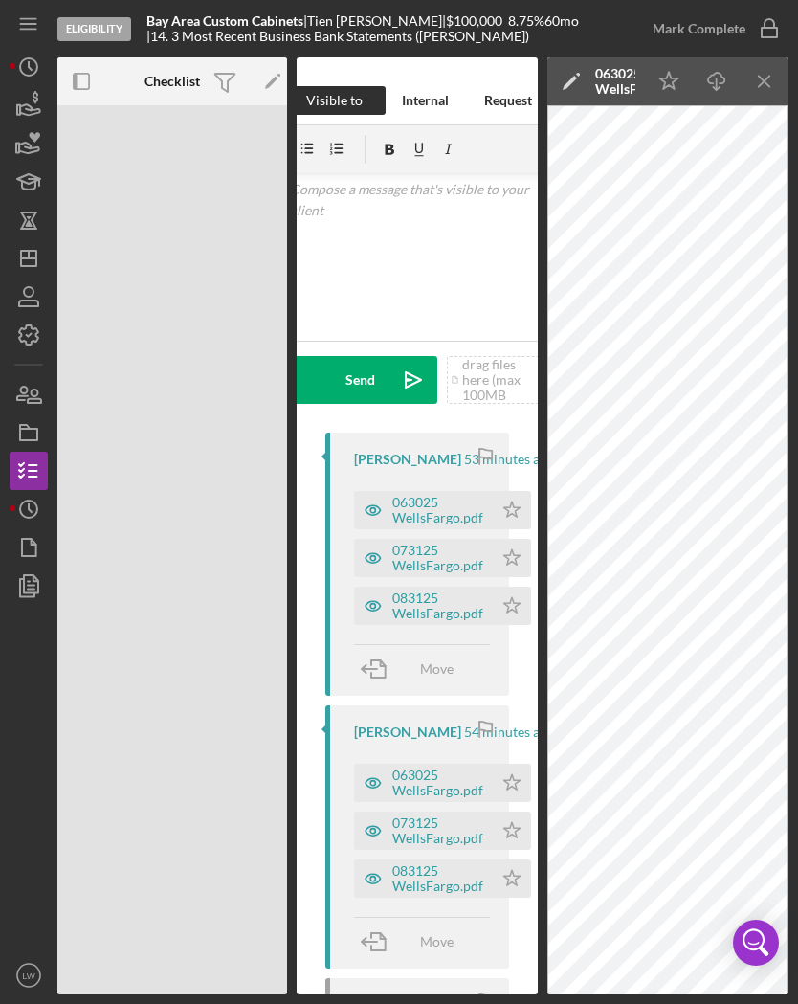  What do you see at coordinates (361, 380) in the screenshot?
I see `button: Send` at bounding box center [361, 380].